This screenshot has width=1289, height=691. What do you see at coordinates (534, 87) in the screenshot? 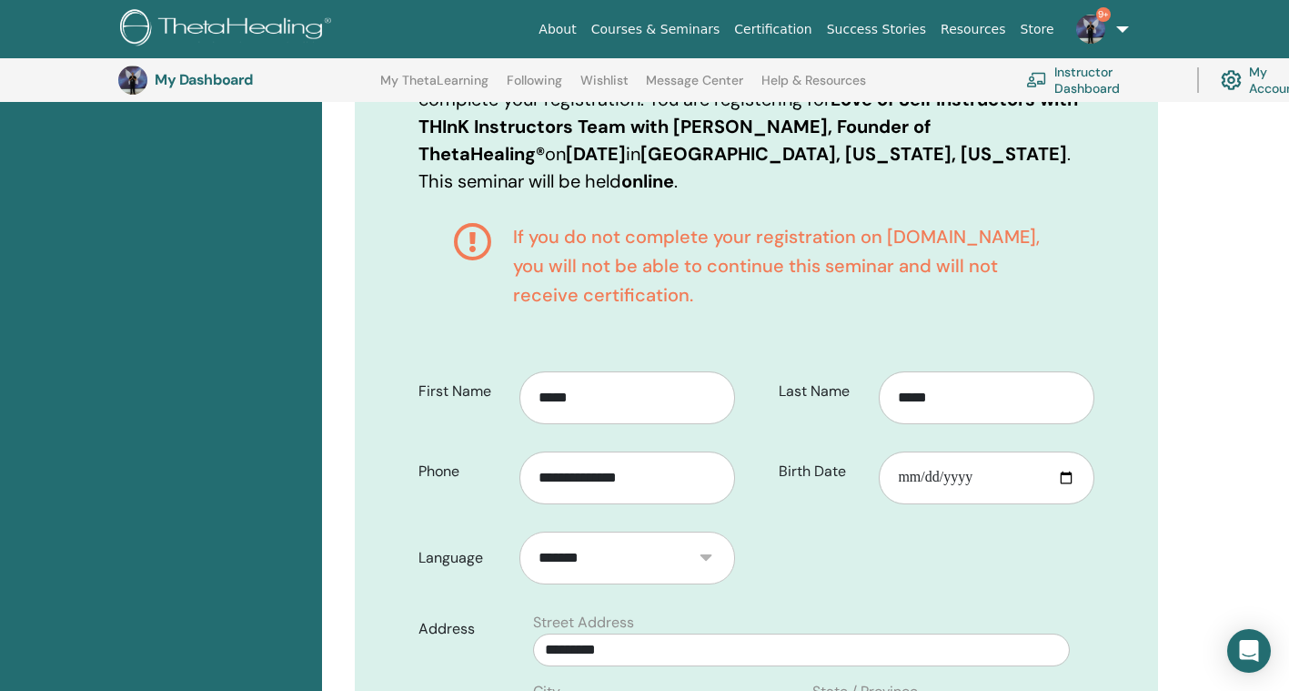
I see `a: Following` at bounding box center [534, 87].